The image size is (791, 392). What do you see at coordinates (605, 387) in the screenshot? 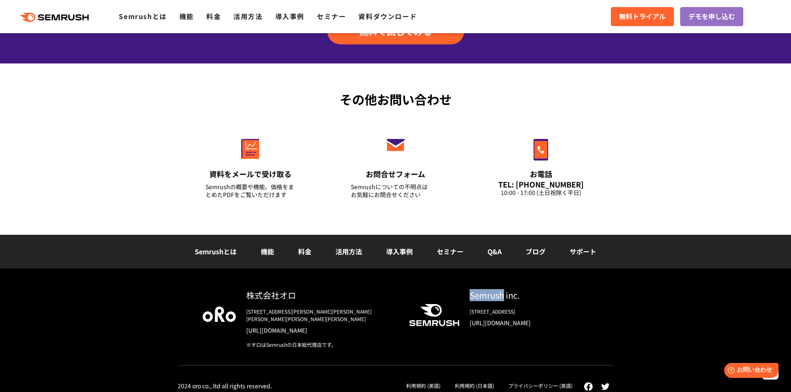
I see `img: twitter` at bounding box center [605, 387].